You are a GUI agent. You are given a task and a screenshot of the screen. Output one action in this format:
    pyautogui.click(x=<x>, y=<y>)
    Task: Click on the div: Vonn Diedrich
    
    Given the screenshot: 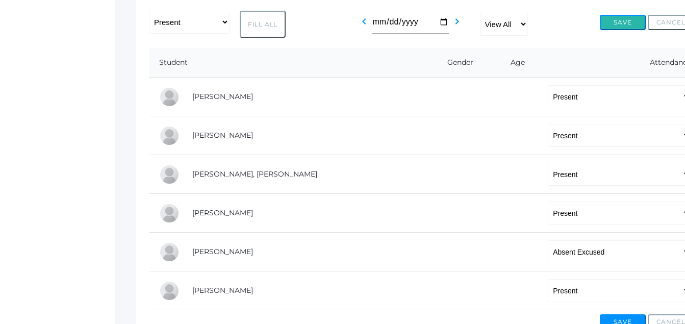 What is the action you would take?
    pyautogui.click(x=169, y=97)
    